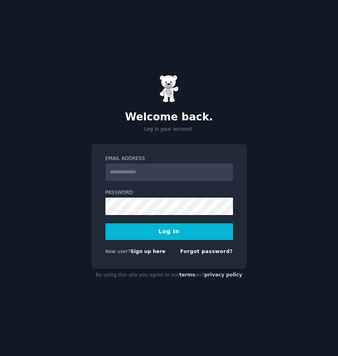 Image resolution: width=338 pixels, height=356 pixels. What do you see at coordinates (169, 159) in the screenshot?
I see `label: Email Address` at bounding box center [169, 159].